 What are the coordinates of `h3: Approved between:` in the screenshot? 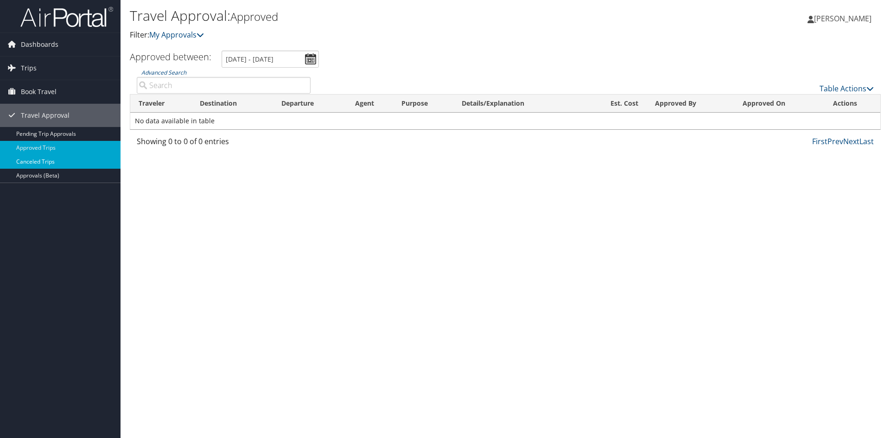 It's located at (171, 57).